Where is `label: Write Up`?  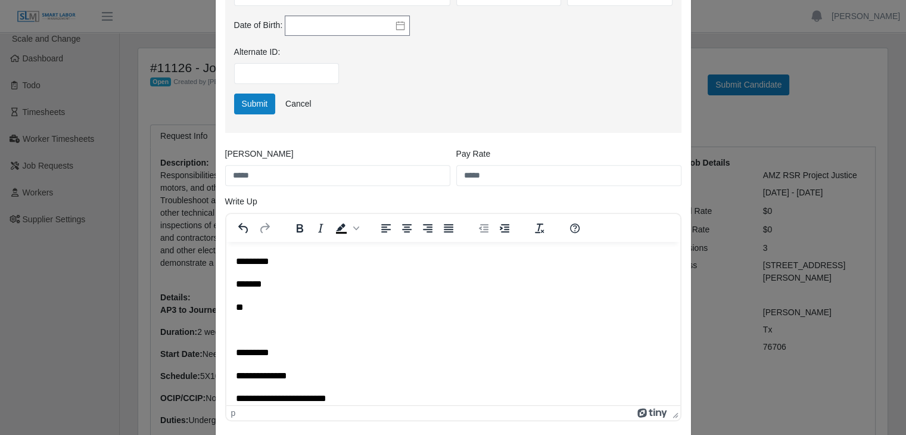
label: Write Up is located at coordinates (241, 201).